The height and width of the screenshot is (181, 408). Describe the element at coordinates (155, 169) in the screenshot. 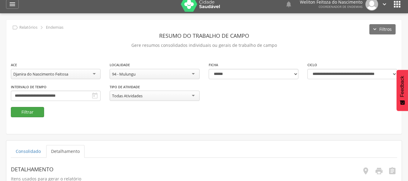

I see `header: Detalhamento` at that location.